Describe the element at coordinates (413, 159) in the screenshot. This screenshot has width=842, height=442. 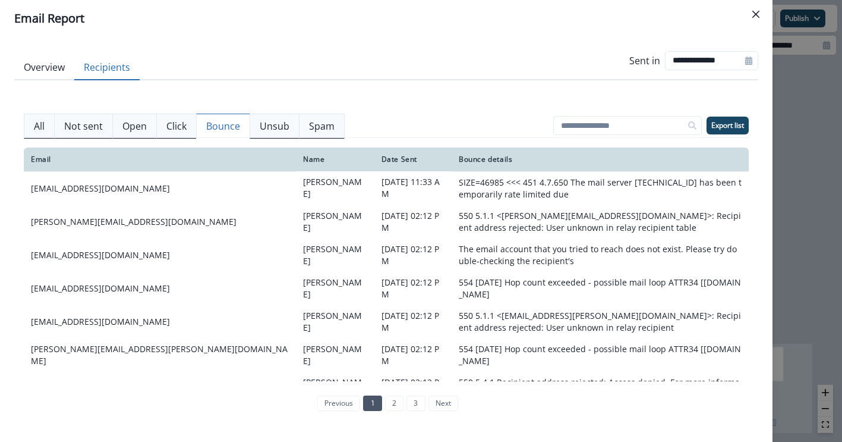
I see `div: Date Sent` at that location.